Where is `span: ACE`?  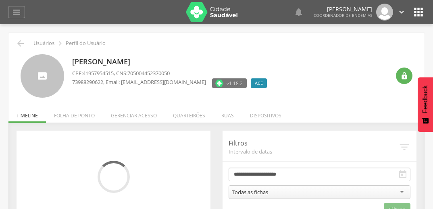
span: ACE is located at coordinates (259, 83).